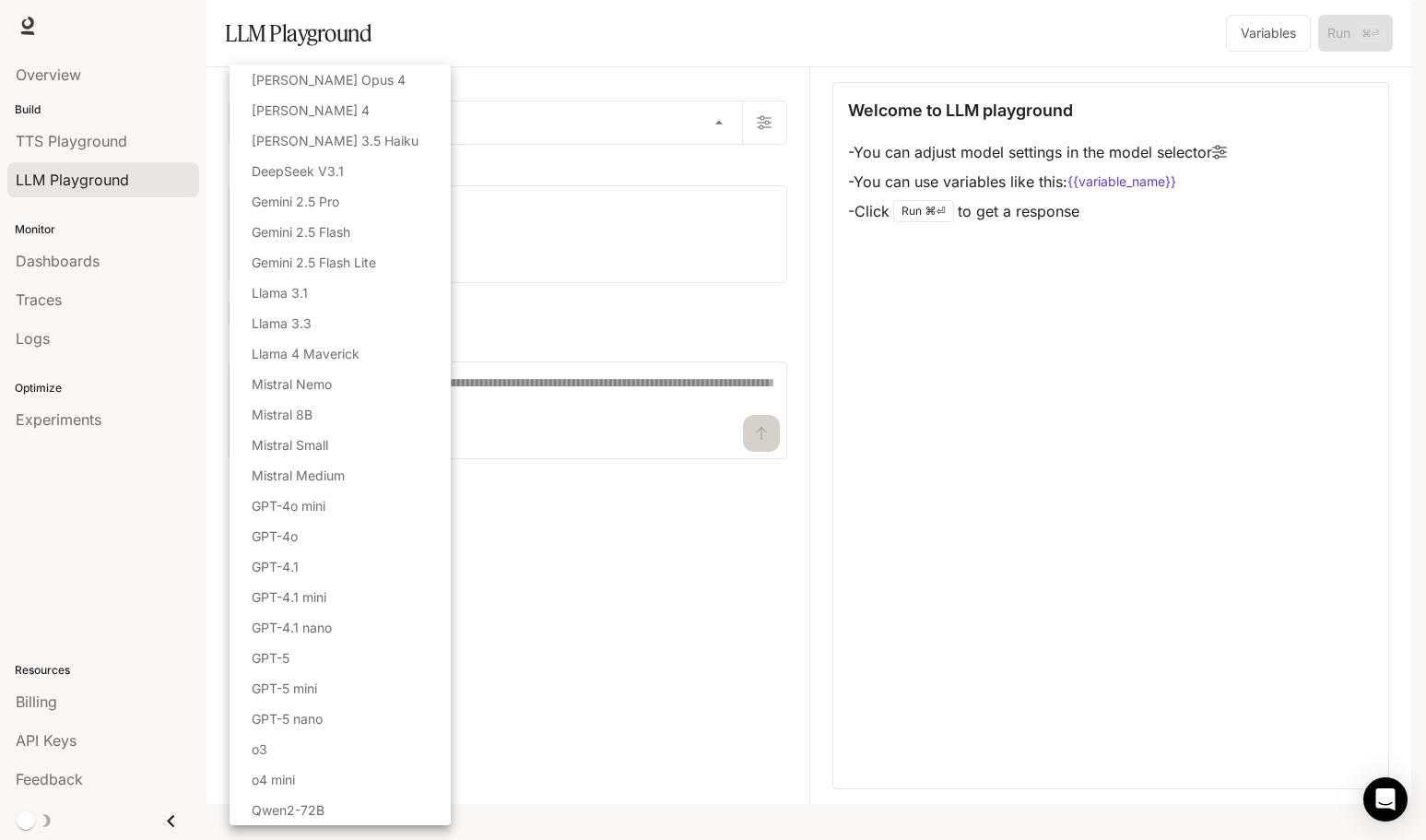 Image resolution: width=1426 pixels, height=840 pixels. I want to click on p: GPT-4o mini, so click(288, 505).